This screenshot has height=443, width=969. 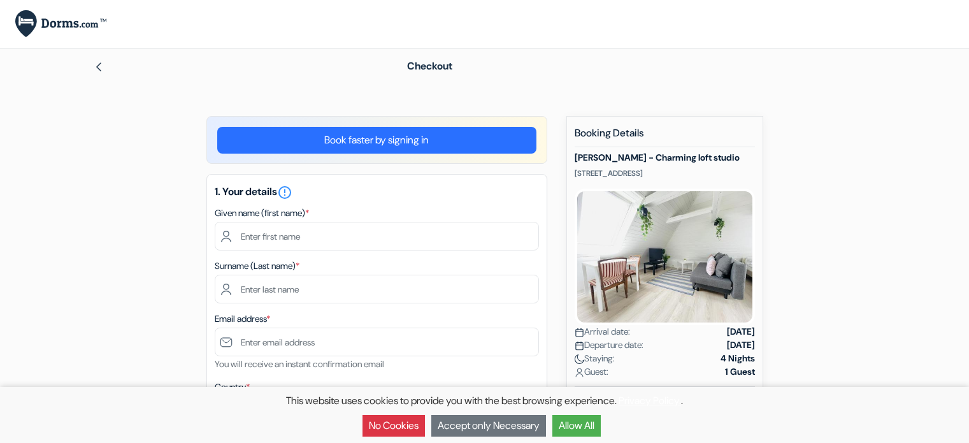 I want to click on span: Checkout, so click(x=430, y=66).